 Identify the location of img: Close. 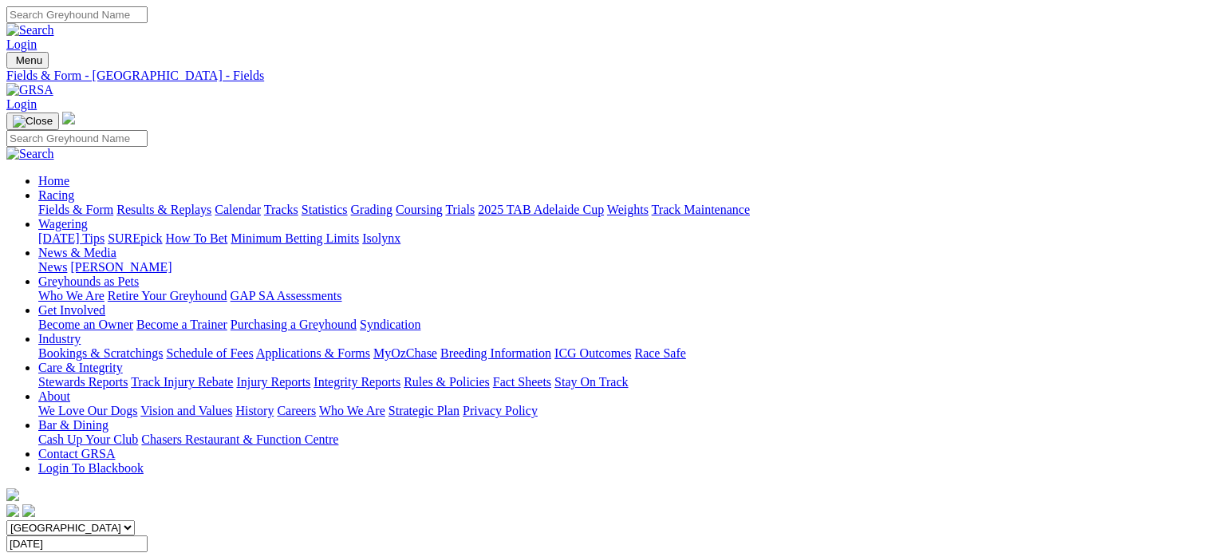
(33, 121).